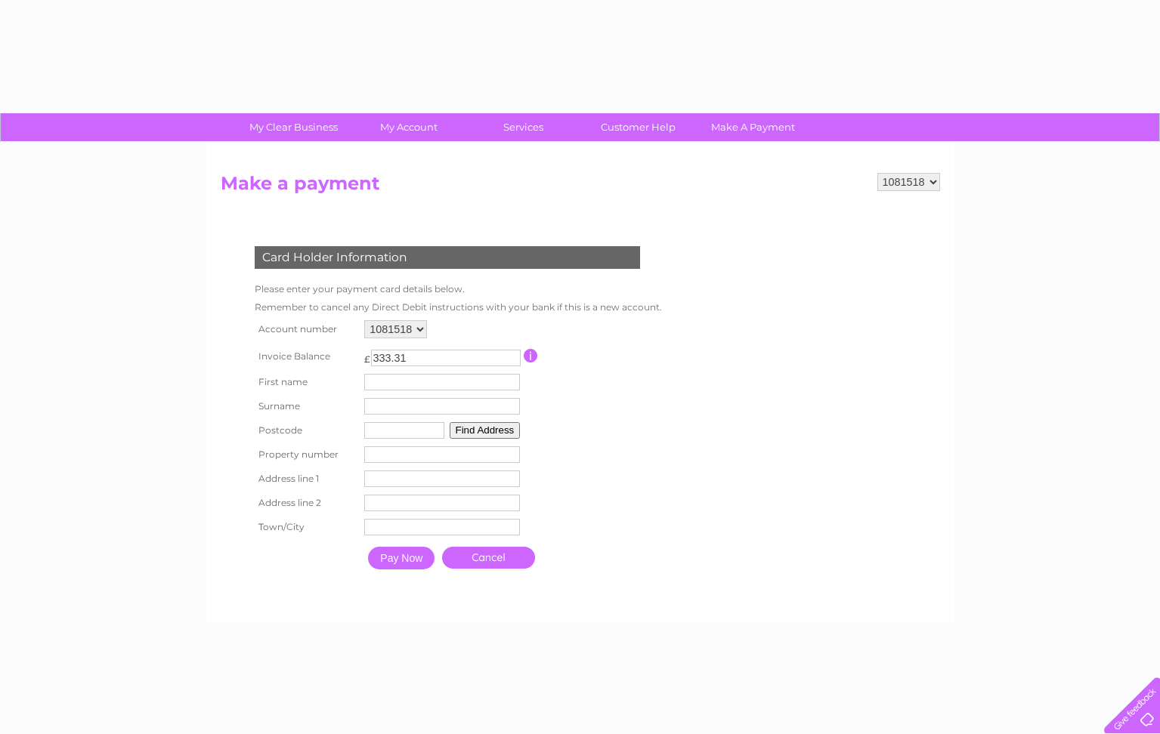 This screenshot has height=734, width=1160. I want to click on a: Make A Payment, so click(753, 127).